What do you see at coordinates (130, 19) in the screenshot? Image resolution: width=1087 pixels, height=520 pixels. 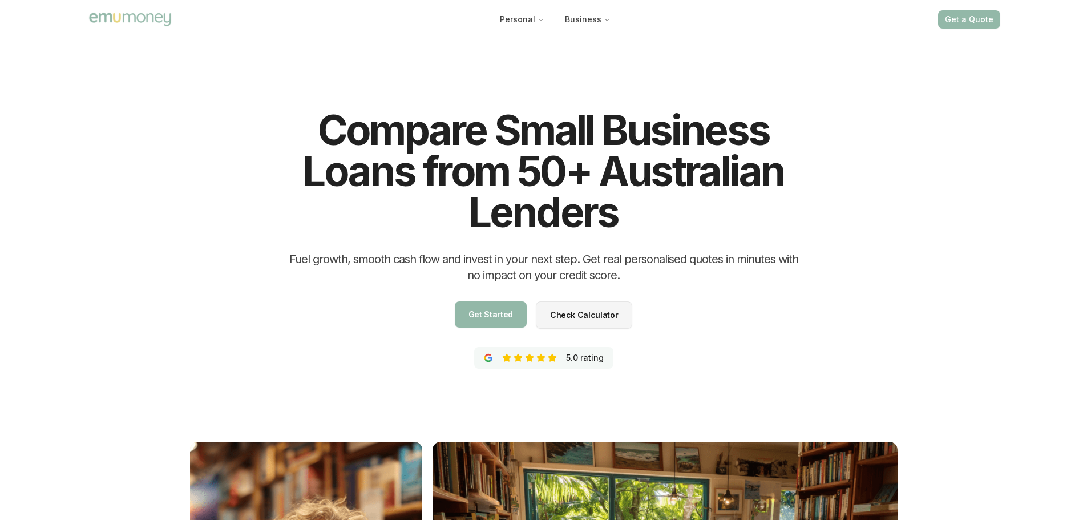 I see `img: Emu Money` at bounding box center [130, 19].